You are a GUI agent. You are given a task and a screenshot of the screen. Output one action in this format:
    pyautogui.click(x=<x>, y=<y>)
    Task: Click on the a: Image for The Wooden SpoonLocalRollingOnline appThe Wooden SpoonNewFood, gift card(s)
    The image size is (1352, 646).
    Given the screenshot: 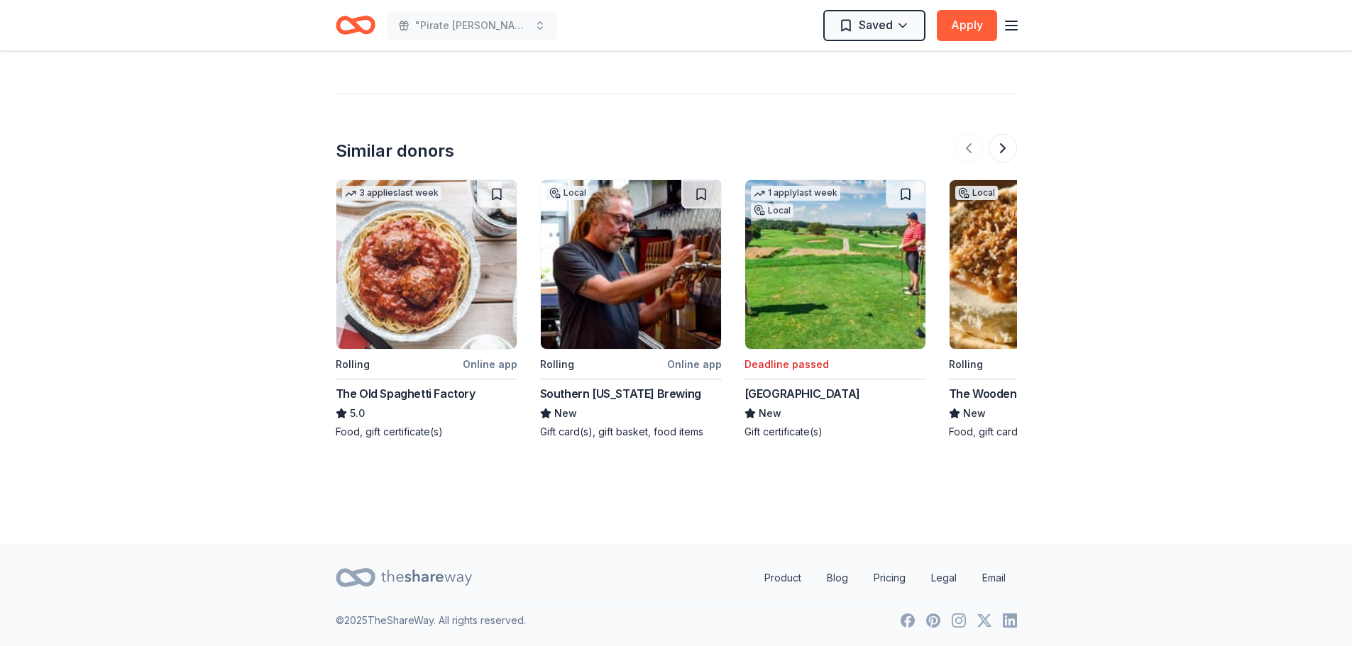 What is the action you would take?
    pyautogui.click(x=1039, y=309)
    